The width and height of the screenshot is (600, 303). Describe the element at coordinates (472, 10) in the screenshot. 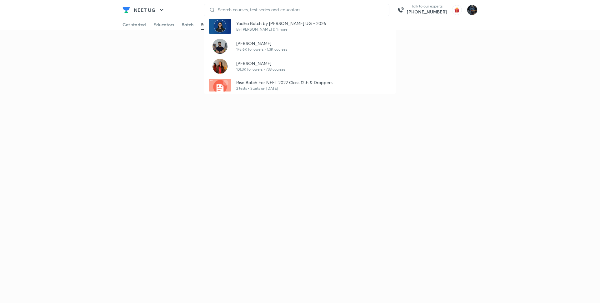

I see `img: Purnima Sharma` at that location.